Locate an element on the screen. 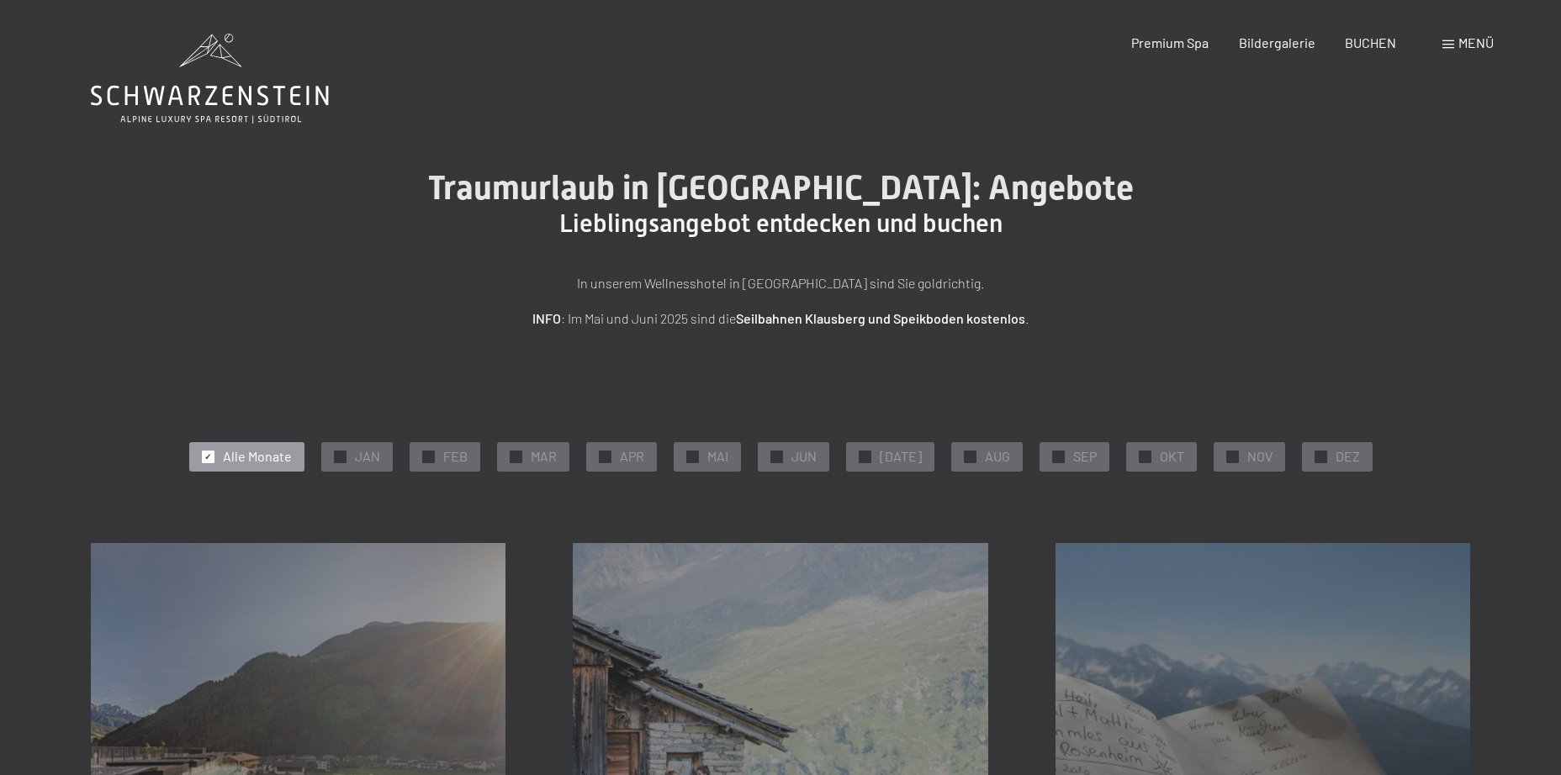 This screenshot has height=775, width=1561. a: Premium Spa is located at coordinates (1170, 42).